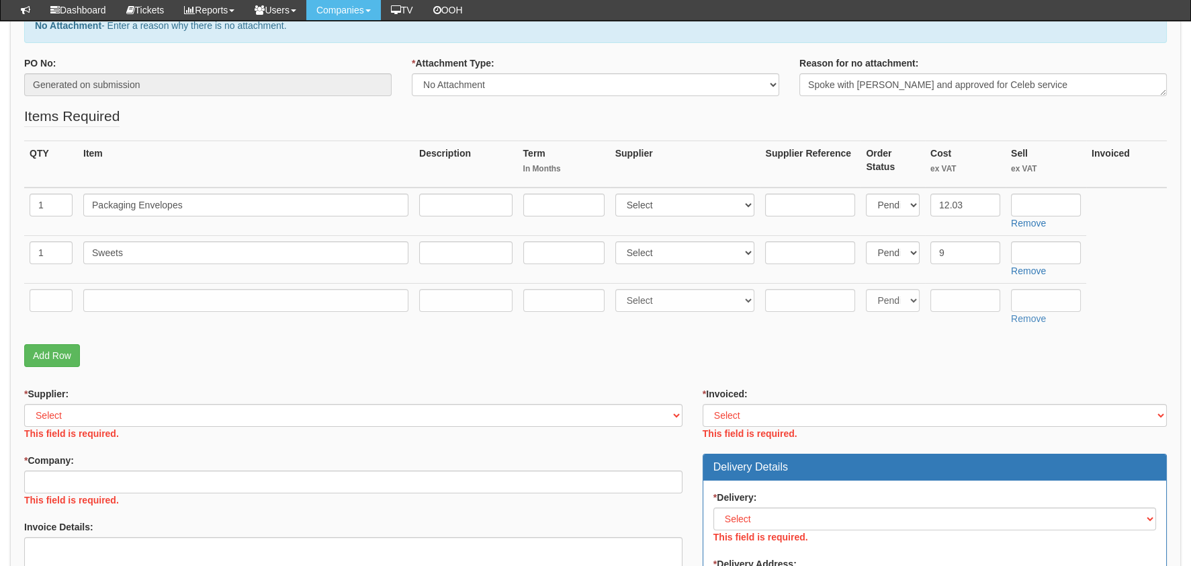  I want to click on th: QTY, so click(51, 164).